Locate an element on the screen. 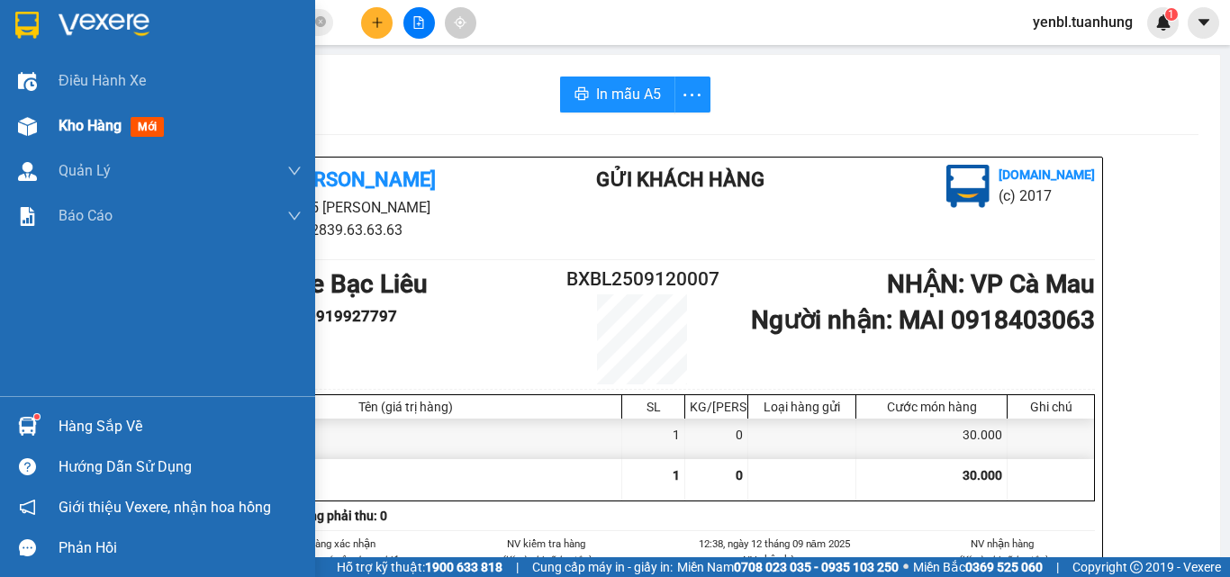 The width and height of the screenshot is (1230, 577). div: Hướng dẫn sử dụng is located at coordinates (180, 467).